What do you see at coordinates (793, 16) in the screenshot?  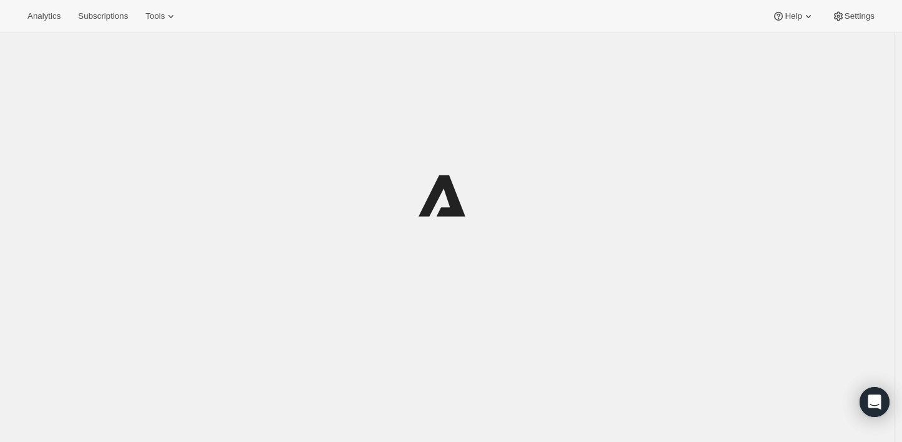 I see `span: Help` at bounding box center [793, 16].